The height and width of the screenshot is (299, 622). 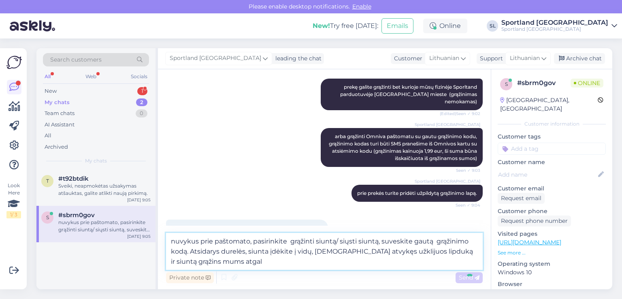 I want to click on div: Customer, so click(x=406, y=58).